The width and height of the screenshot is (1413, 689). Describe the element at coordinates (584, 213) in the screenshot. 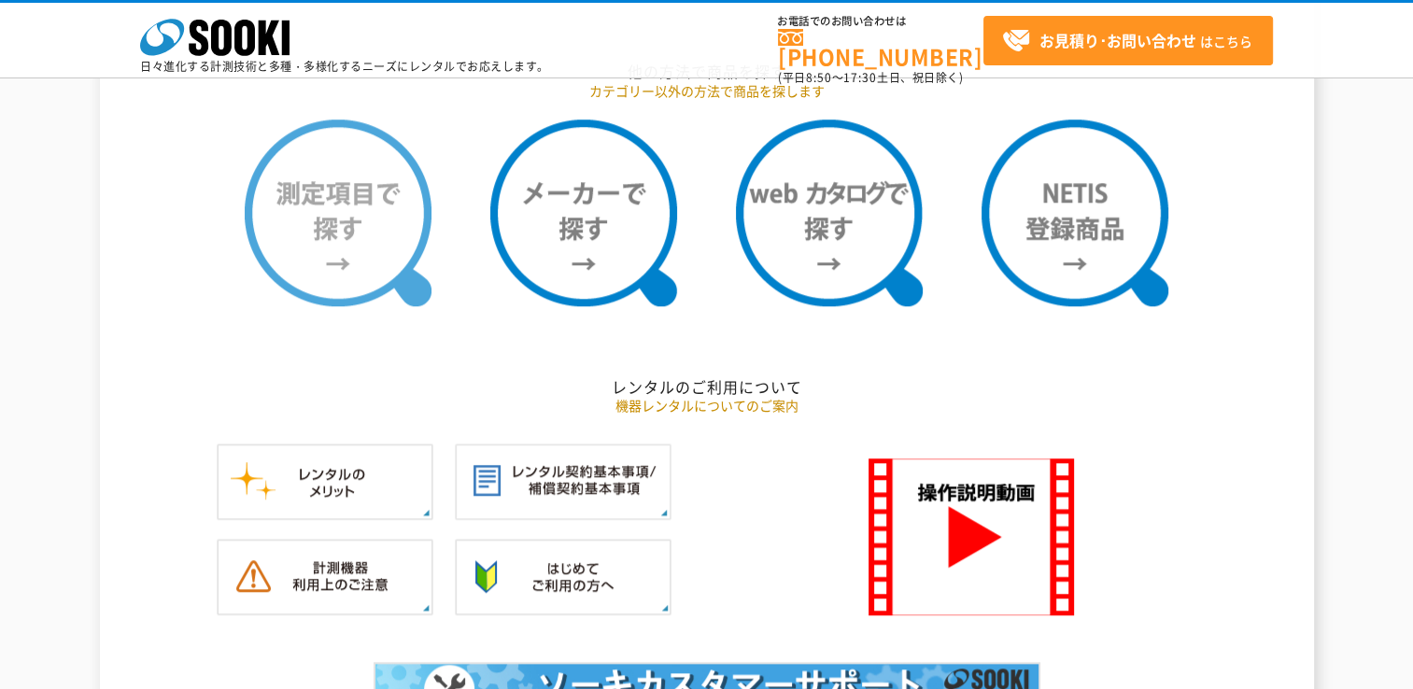

I see `img: メーカーで探す` at that location.